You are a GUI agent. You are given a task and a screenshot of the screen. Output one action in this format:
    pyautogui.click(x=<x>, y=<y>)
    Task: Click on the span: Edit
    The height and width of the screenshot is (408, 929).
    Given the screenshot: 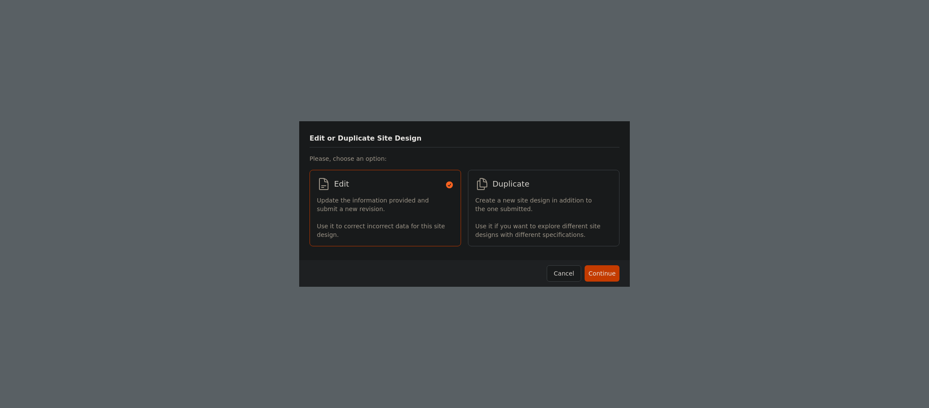 What is the action you would take?
    pyautogui.click(x=341, y=184)
    